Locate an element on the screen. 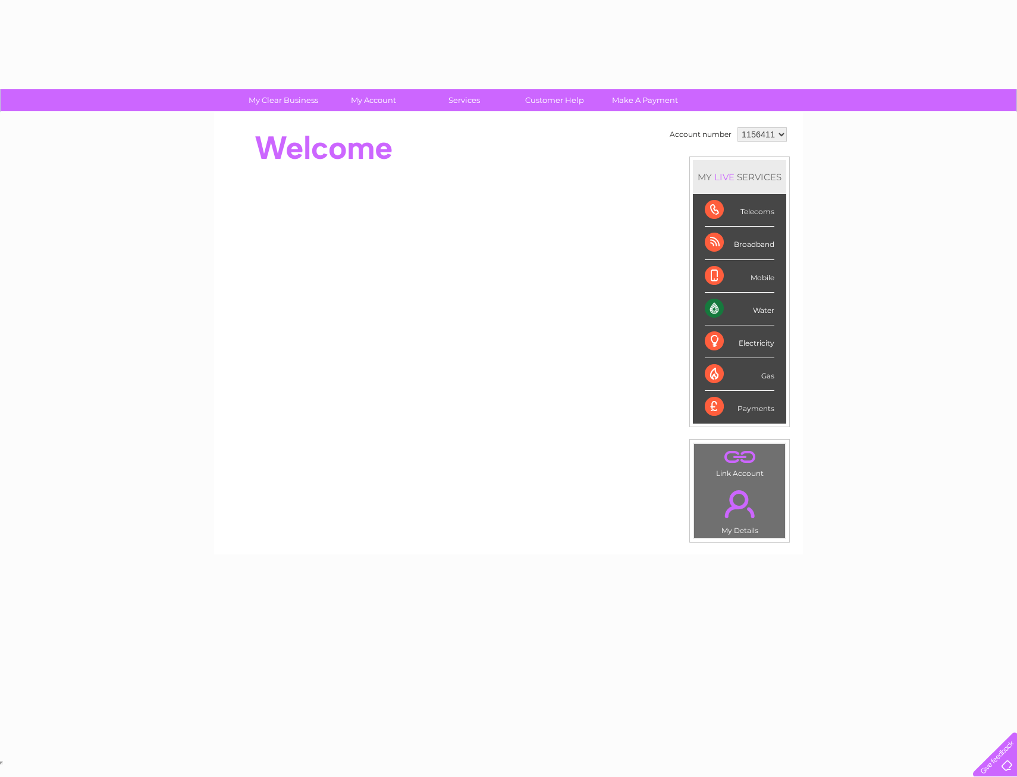  a: Make A Payment is located at coordinates (645, 100).